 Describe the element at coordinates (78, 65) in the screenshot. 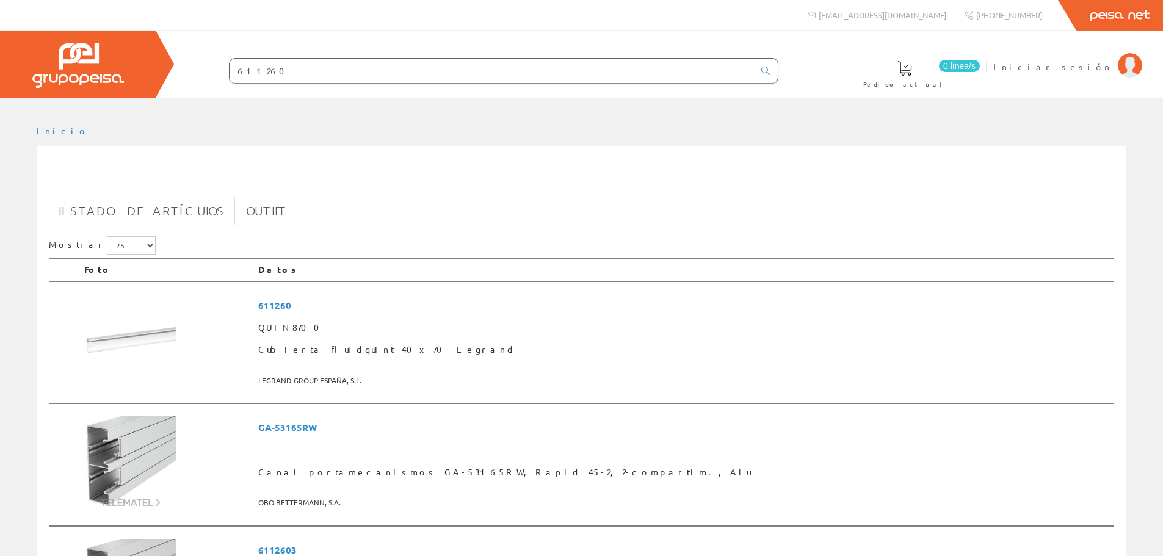

I see `img: Grupo Peisa` at that location.